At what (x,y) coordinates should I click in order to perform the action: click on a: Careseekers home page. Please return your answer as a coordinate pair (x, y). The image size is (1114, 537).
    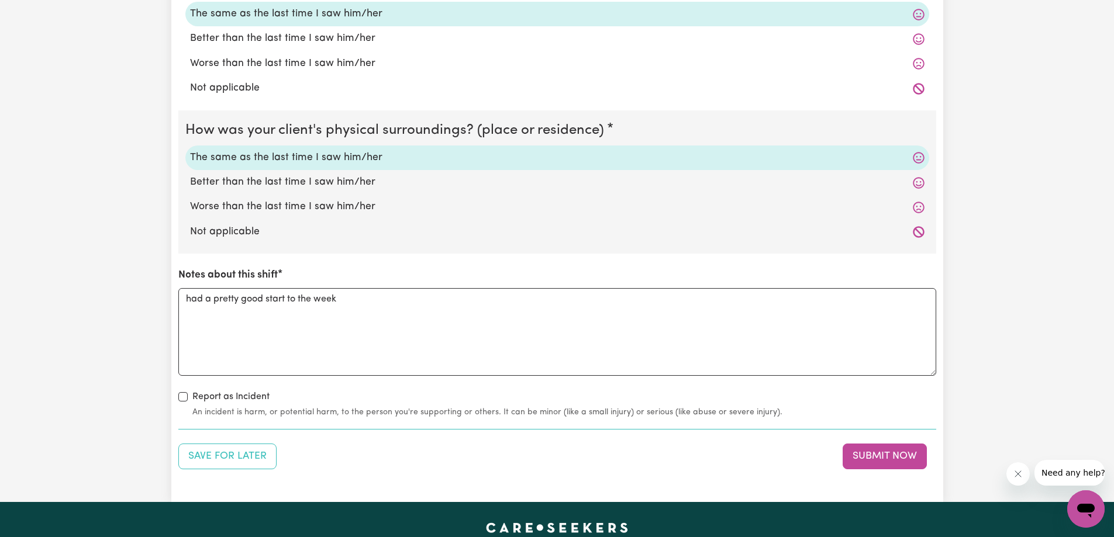
    Looking at the image, I should click on (557, 528).